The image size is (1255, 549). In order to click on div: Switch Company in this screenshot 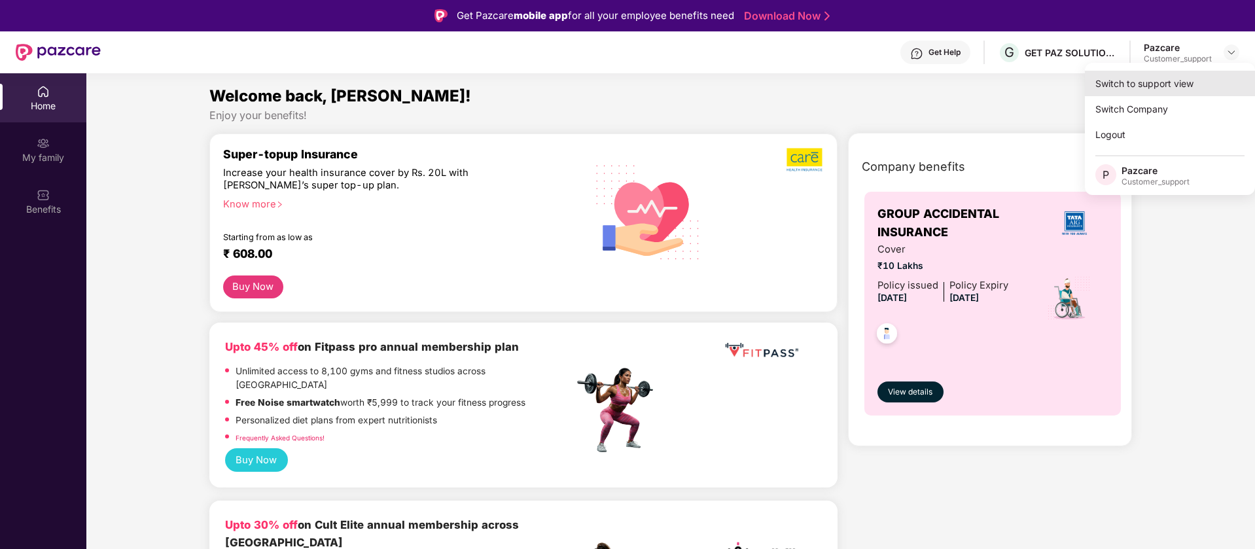, I will do `click(1170, 109)`.